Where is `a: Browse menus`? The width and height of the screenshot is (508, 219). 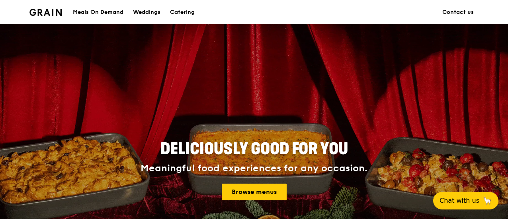
a: Browse menus is located at coordinates (254, 192).